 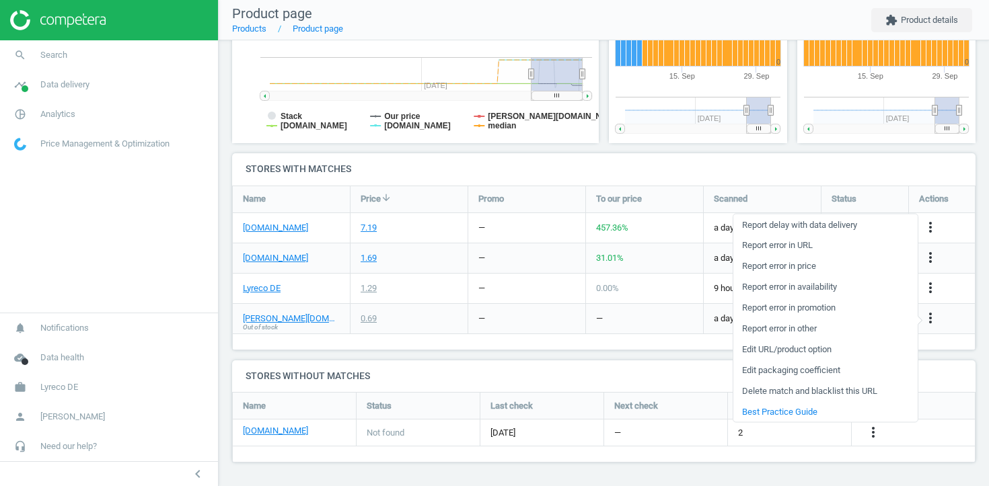 What do you see at coordinates (369, 319) in the screenshot?
I see `div: 0.69` at bounding box center [369, 319].